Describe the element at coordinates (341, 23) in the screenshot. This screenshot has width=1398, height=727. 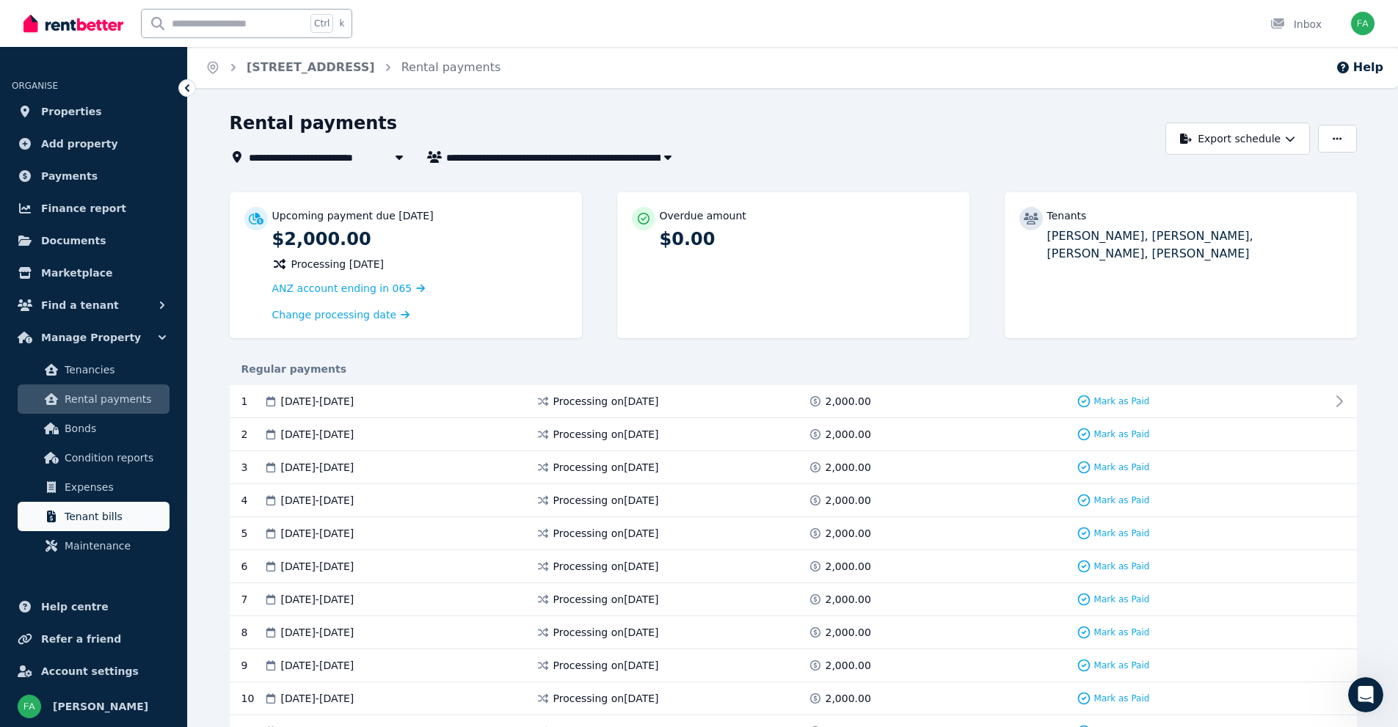
I see `span: k` at that location.